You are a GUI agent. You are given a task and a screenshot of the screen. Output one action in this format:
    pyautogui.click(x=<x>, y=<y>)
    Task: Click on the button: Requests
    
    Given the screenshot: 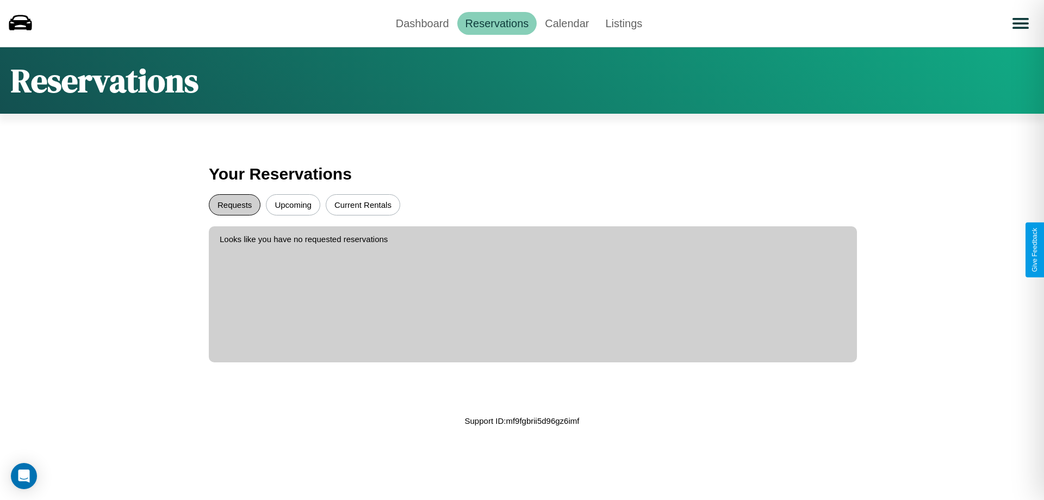 What is the action you would take?
    pyautogui.click(x=234, y=204)
    